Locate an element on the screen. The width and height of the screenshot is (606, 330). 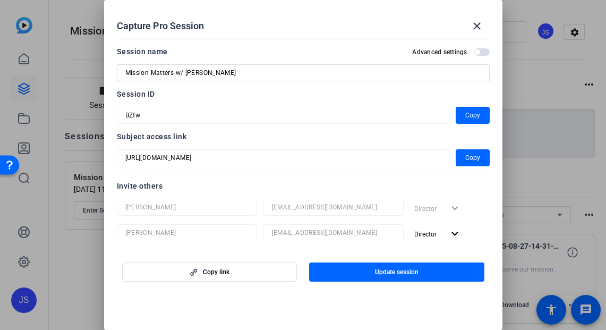
button: Update session is located at coordinates (397, 272).